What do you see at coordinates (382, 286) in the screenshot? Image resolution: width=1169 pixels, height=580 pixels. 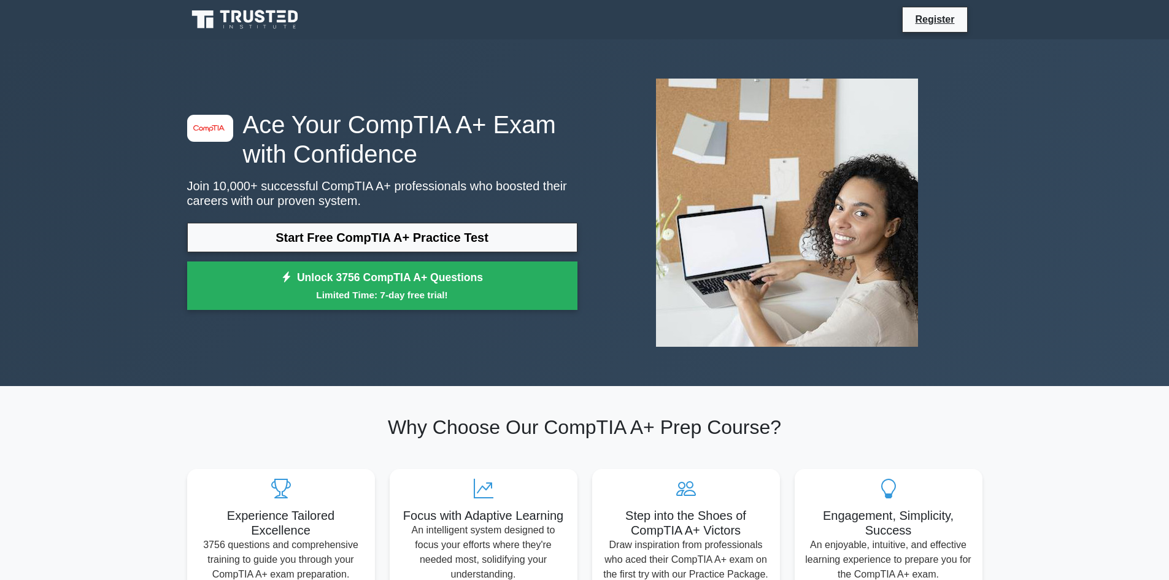 I see `a: Unlock 3756 CompTIA A+ QuestionsLimited Time: 7-day free trial!` at bounding box center [382, 286].